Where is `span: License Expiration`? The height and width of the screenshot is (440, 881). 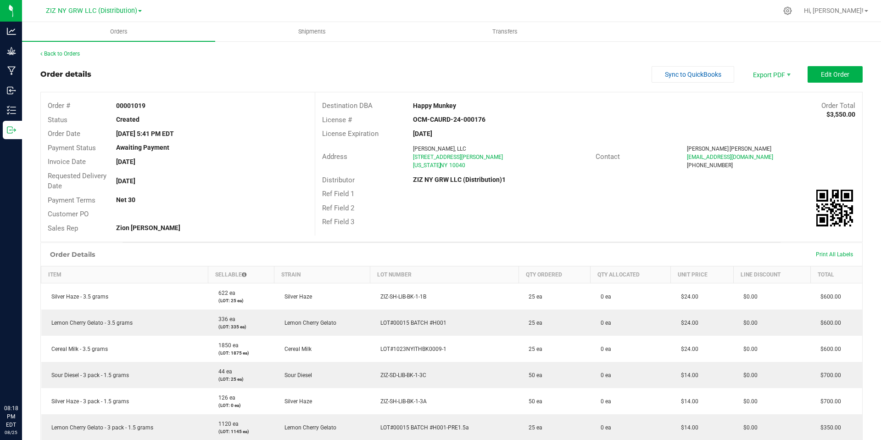
span: License Expiration is located at coordinates (350, 134).